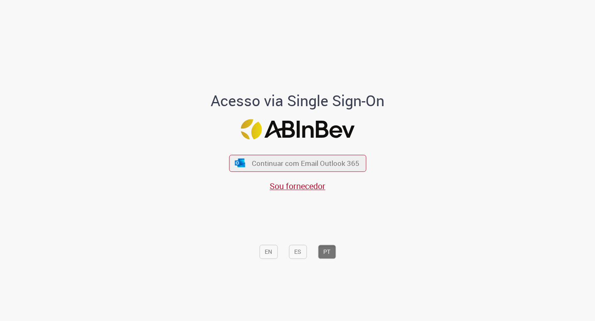 This screenshot has width=595, height=321. I want to click on span: Sou fornecedor, so click(297, 186).